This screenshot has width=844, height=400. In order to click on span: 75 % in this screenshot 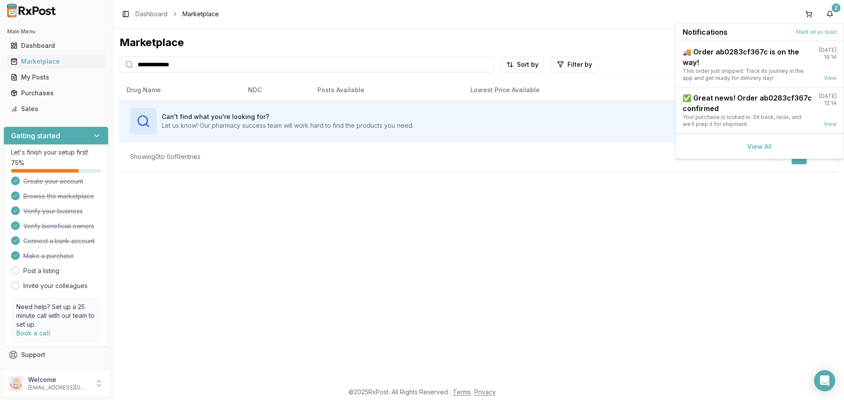, I will do `click(18, 163)`.